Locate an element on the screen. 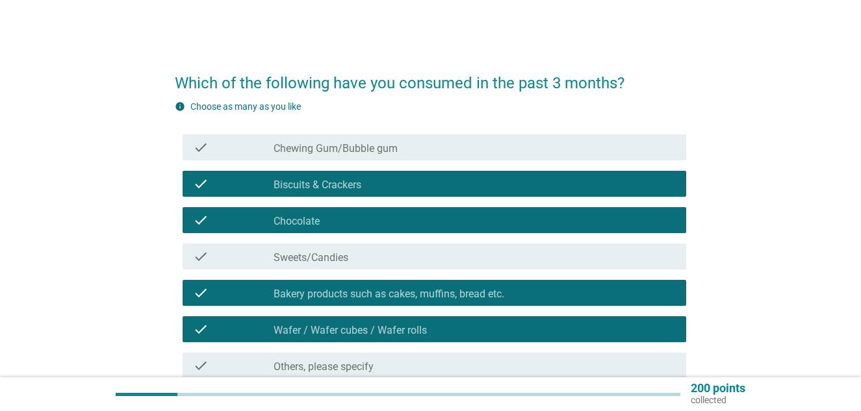 This screenshot has width=861, height=411. label: Others, please specify is located at coordinates (324, 367).